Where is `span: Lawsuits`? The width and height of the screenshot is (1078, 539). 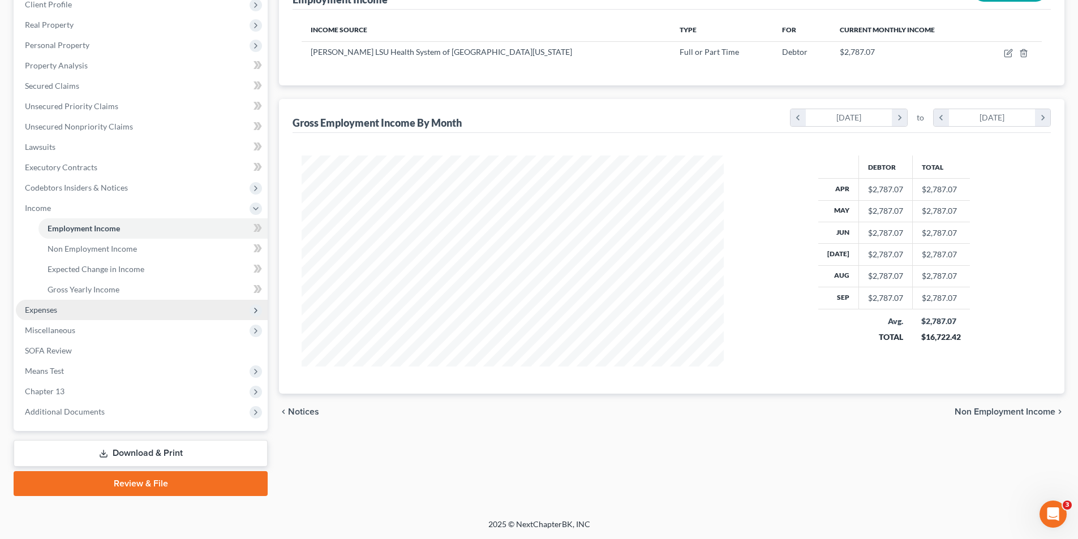 span: Lawsuits is located at coordinates (40, 147).